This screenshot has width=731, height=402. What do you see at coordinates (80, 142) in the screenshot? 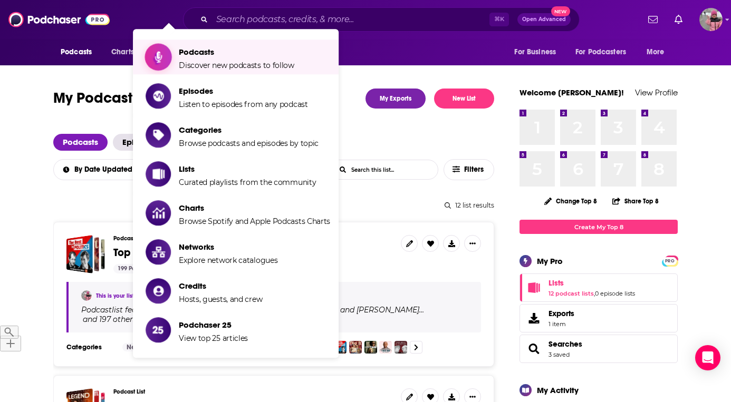
I see `a: Podcasts` at bounding box center [80, 142].